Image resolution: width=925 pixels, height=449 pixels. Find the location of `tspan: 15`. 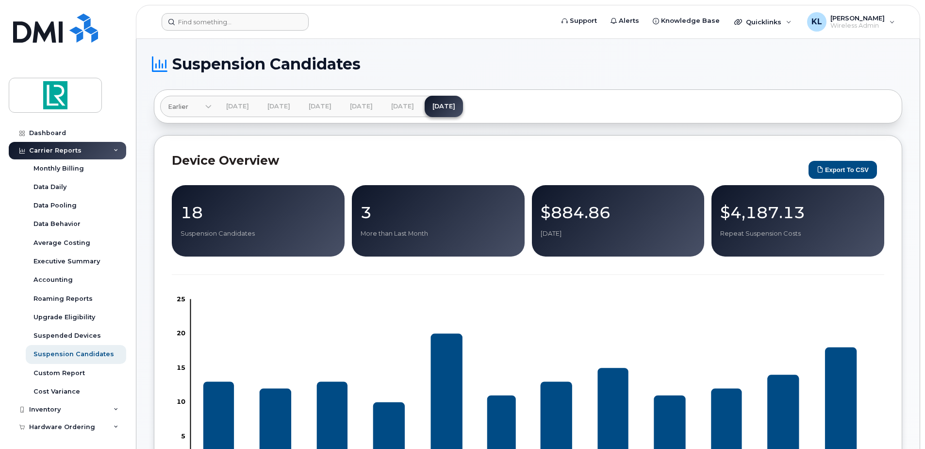

tspan: 15 is located at coordinates (181, 367).